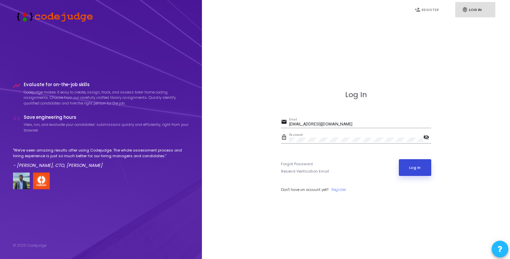  Describe the element at coordinates (417, 10) in the screenshot. I see `i: person_add` at that location.